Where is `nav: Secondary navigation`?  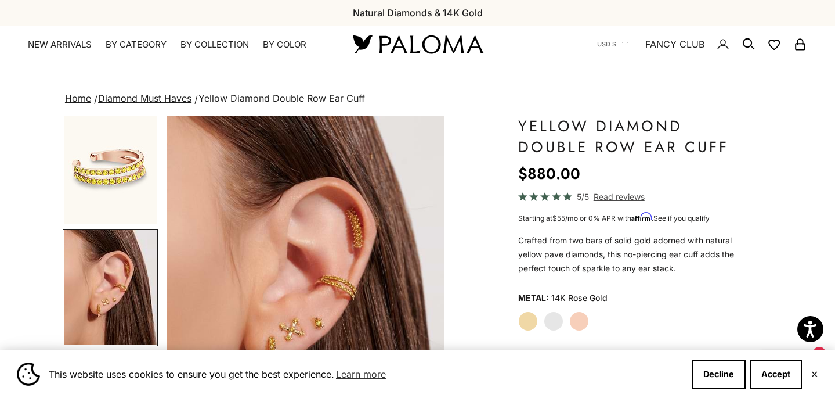
nav: Secondary navigation is located at coordinates (702, 44).